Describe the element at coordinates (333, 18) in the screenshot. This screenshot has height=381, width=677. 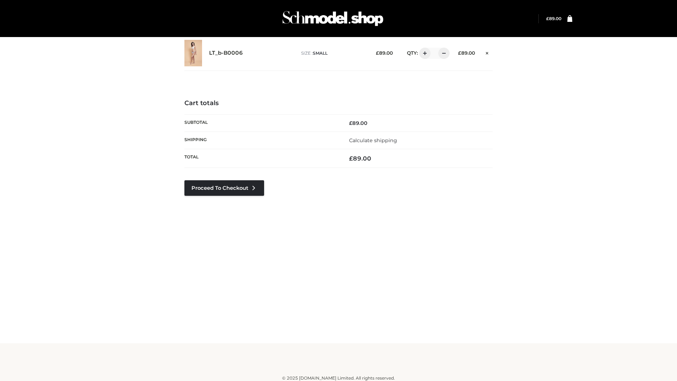
I see `img: Schmodel Admin 964` at that location.